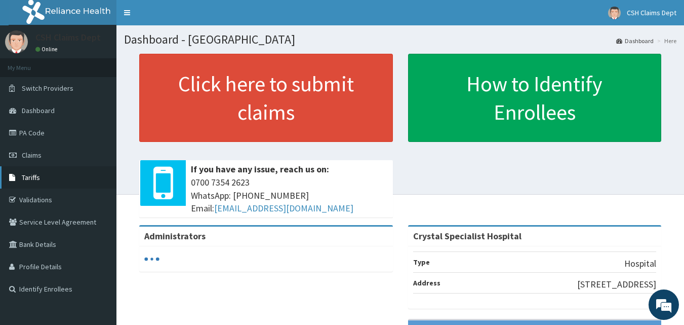 The width and height of the screenshot is (684, 325). I want to click on a: Online, so click(48, 49).